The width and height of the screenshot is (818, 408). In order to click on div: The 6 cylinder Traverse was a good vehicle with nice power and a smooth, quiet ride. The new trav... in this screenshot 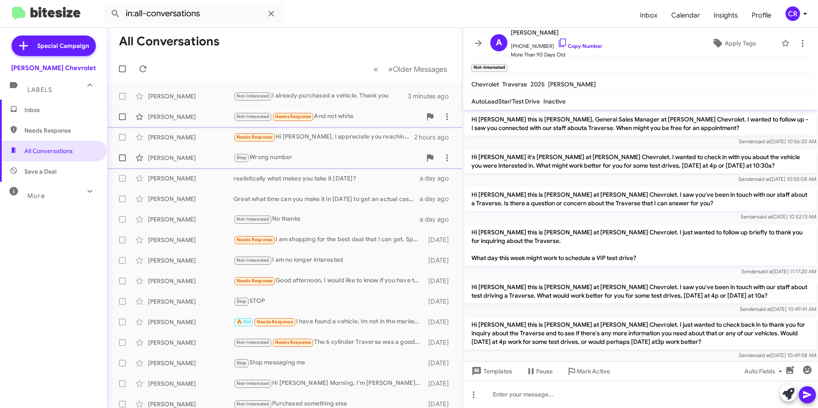, I will do `click(329, 342)`.